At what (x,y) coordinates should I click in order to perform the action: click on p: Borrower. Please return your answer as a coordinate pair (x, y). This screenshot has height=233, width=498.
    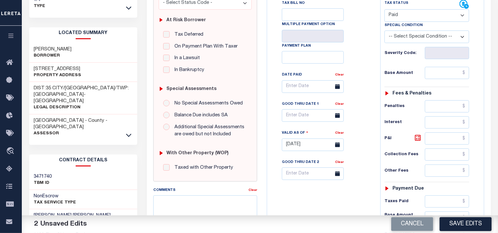
    Looking at the image, I should click on (53, 56).